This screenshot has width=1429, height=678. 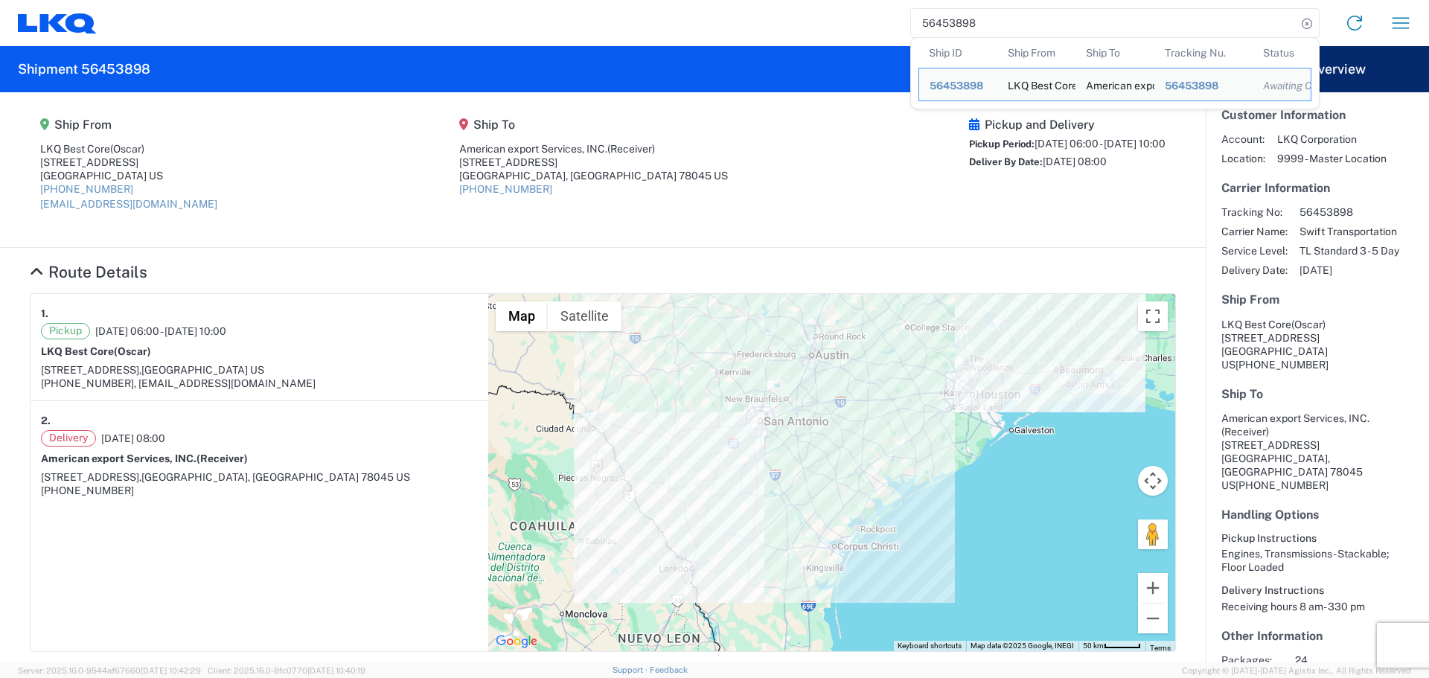 I want to click on span: Swift Transportation, so click(x=1350, y=232).